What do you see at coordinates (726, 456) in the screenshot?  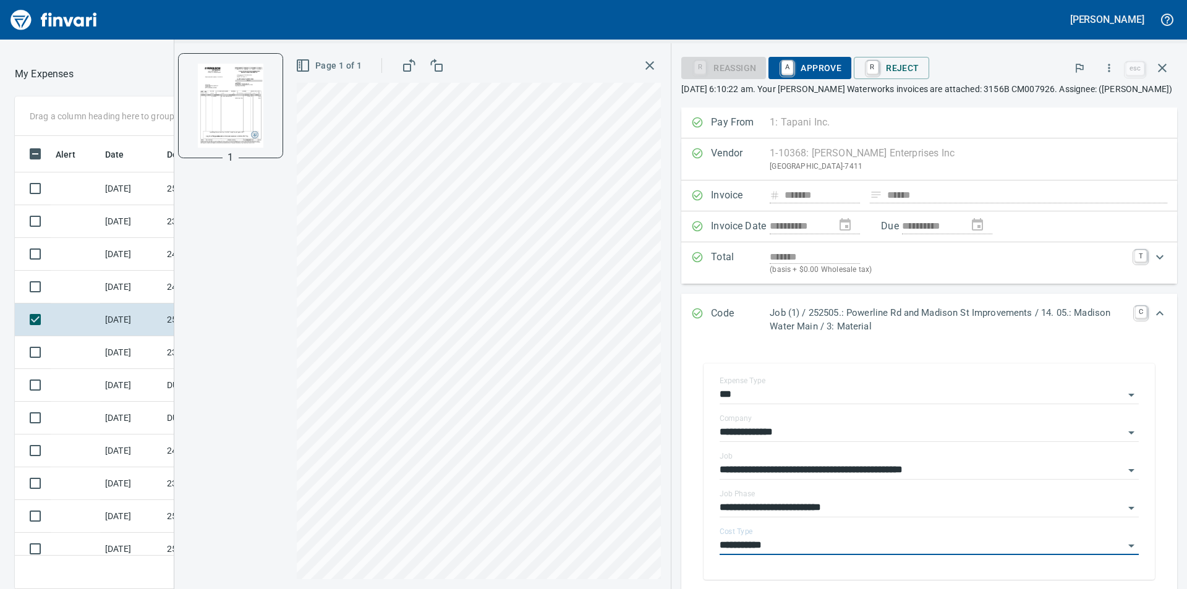 I see `label: Job` at bounding box center [726, 456].